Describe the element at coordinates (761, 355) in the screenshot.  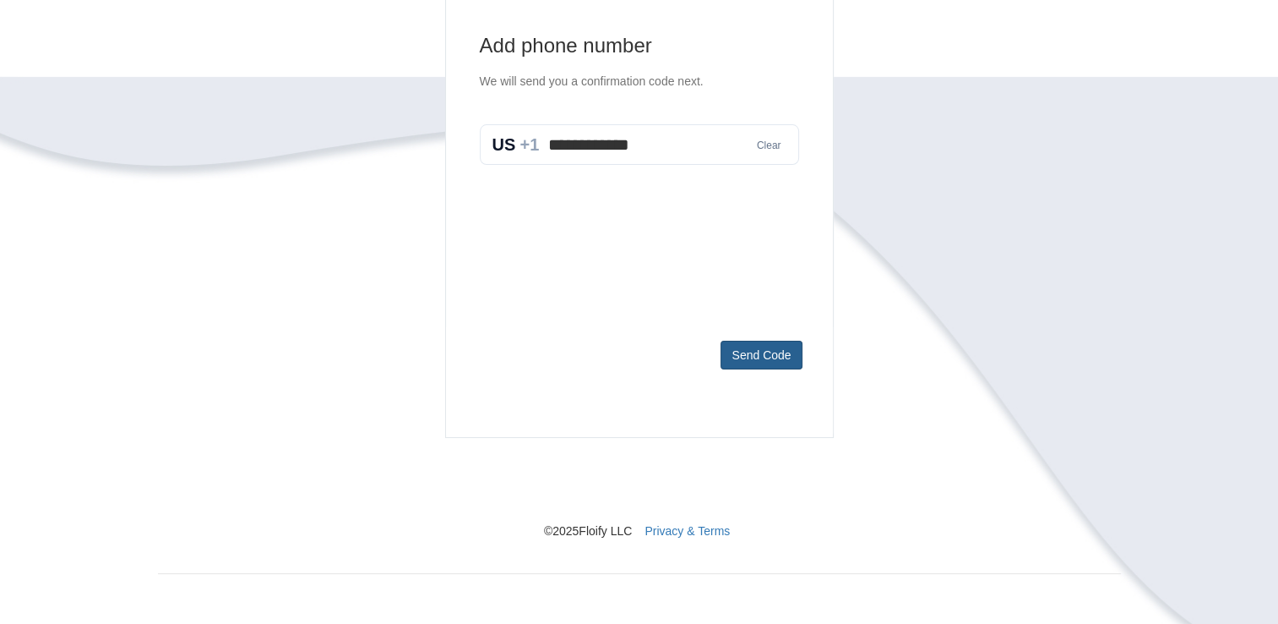
I see `button: Send Code` at that location.